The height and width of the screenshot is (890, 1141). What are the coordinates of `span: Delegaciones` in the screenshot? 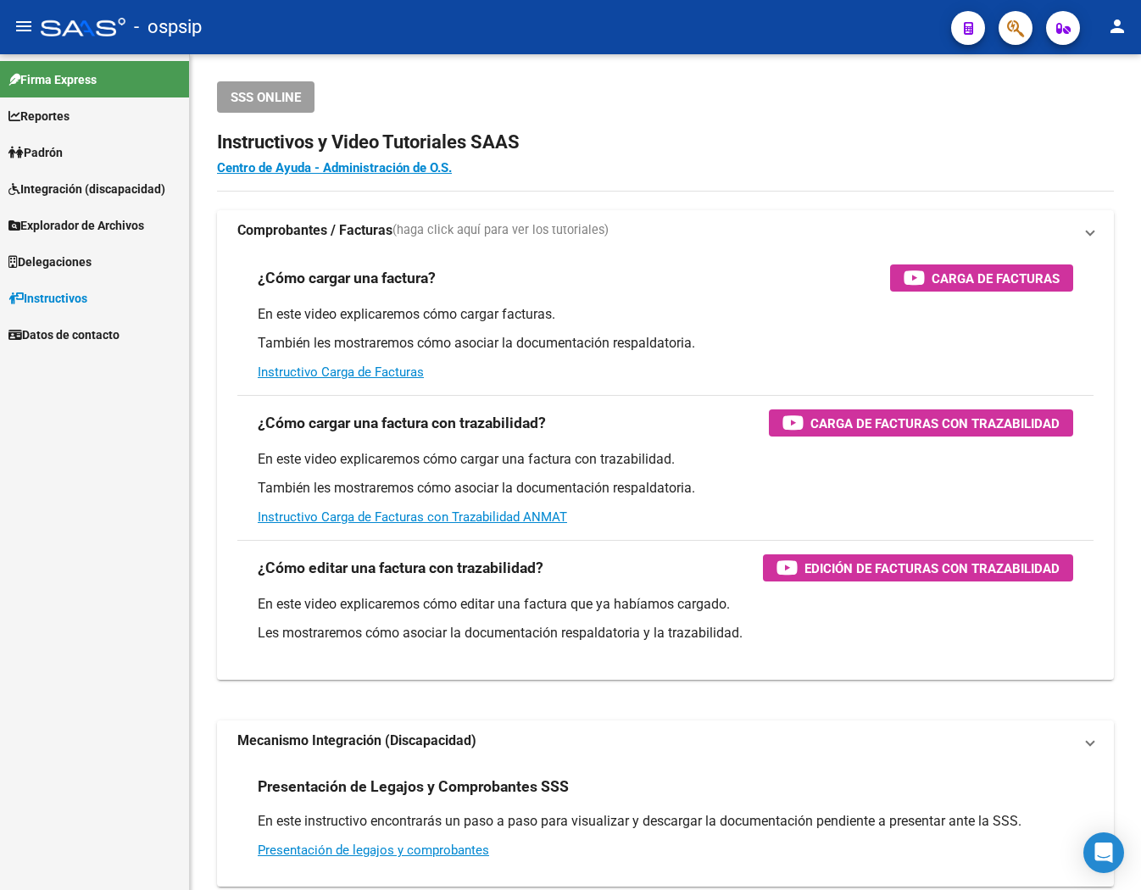 It's located at (50, 262).